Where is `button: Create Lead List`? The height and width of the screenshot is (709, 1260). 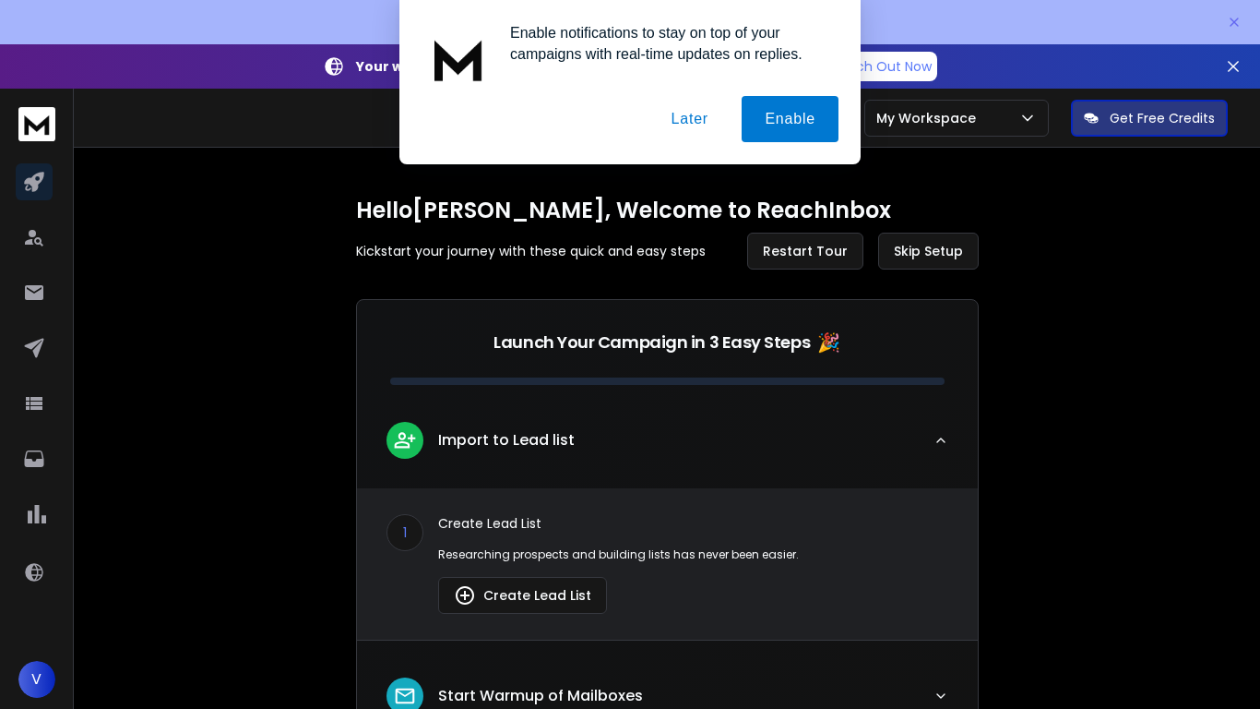
button: Create Lead List is located at coordinates (522, 595).